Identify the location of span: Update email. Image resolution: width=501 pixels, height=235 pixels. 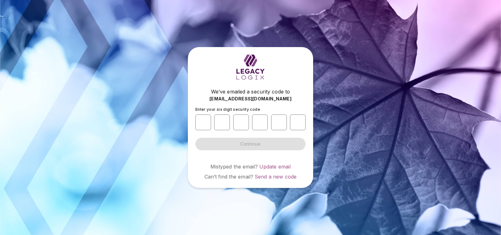
(275, 166).